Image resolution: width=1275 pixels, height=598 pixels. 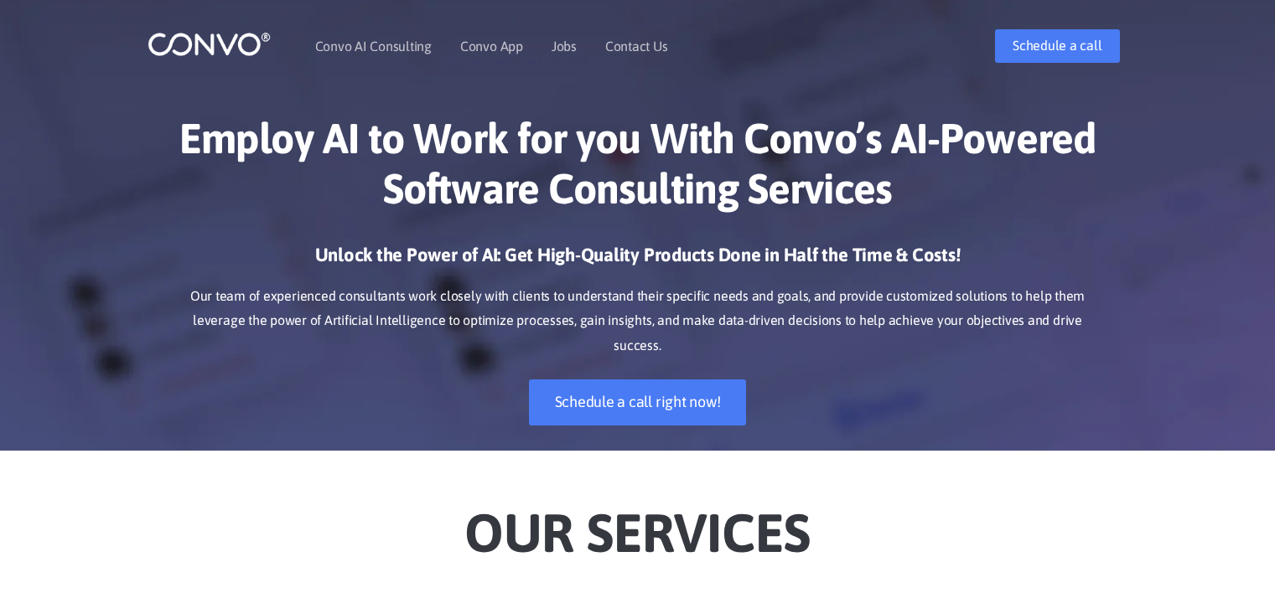 I want to click on a: Convo App, so click(x=491, y=46).